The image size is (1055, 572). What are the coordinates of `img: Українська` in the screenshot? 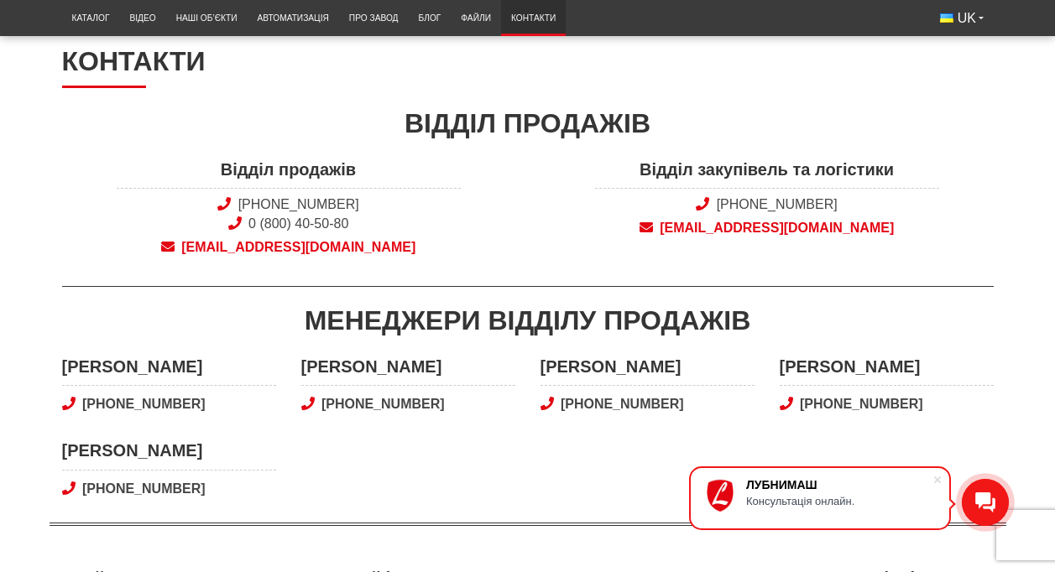 It's located at (946, 18).